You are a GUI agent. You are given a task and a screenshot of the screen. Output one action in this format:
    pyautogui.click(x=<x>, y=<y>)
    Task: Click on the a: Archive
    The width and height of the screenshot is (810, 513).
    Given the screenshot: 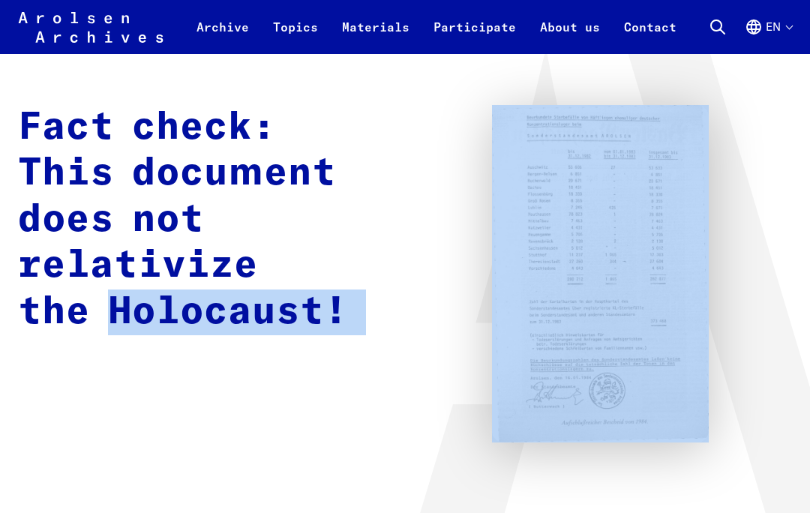 What is the action you would take?
    pyautogui.click(x=223, y=36)
    